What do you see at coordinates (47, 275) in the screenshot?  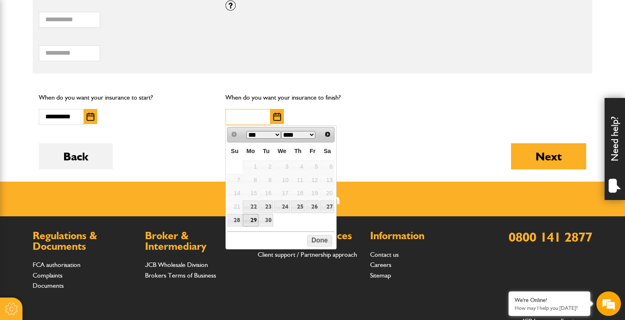 I see `a: Complaints` at bounding box center [47, 275].